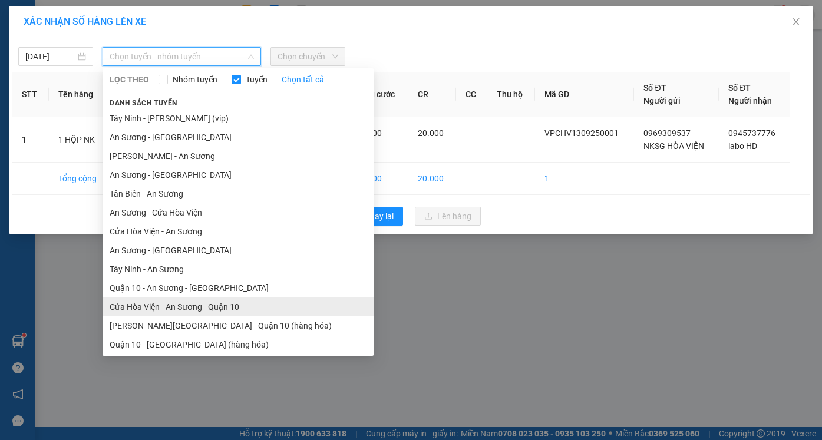 The image size is (822, 440). What do you see at coordinates (85, 21) in the screenshot?
I see `span: XÁC NHẬN SỐ HÀNG LÊN XE` at bounding box center [85, 21].